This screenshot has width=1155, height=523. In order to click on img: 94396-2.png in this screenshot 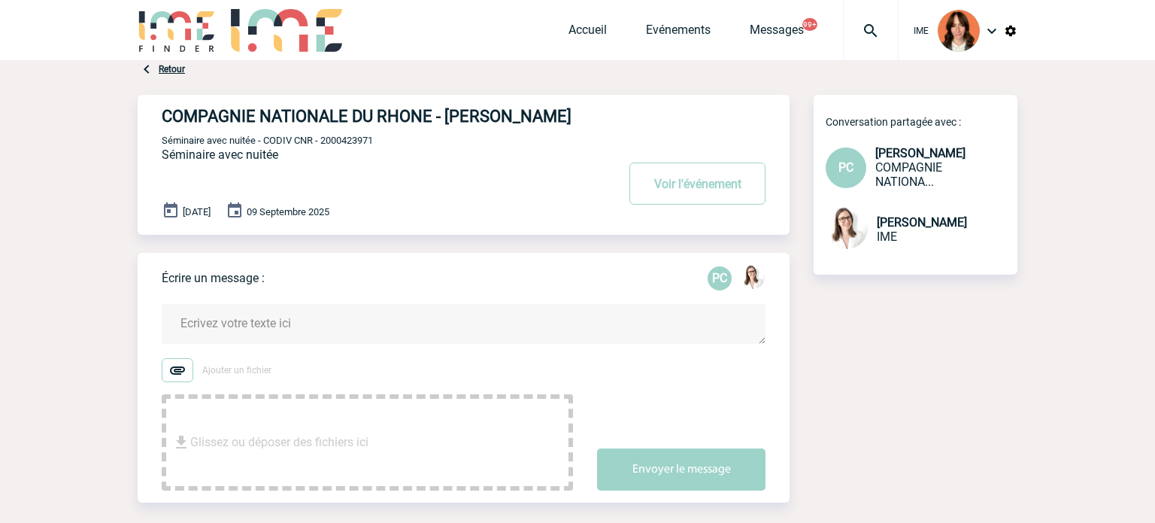, I will do `click(959, 31)`.